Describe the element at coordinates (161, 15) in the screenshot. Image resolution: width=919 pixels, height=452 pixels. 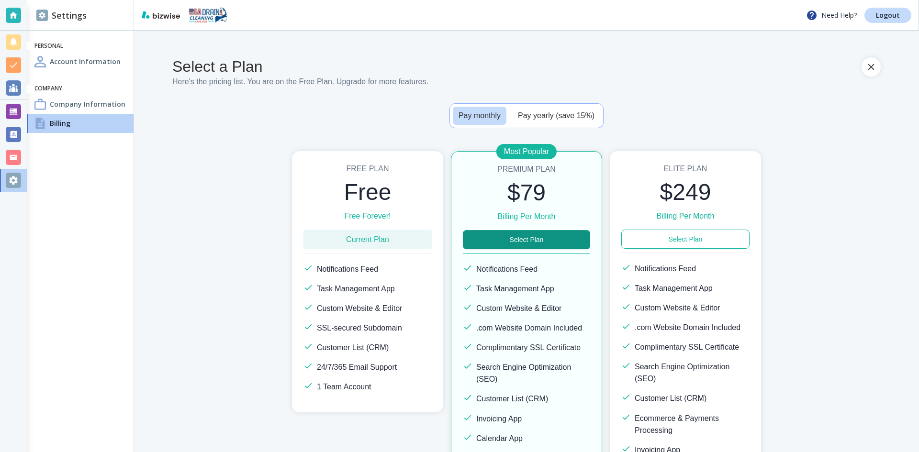
I see `img: bizwise` at that location.